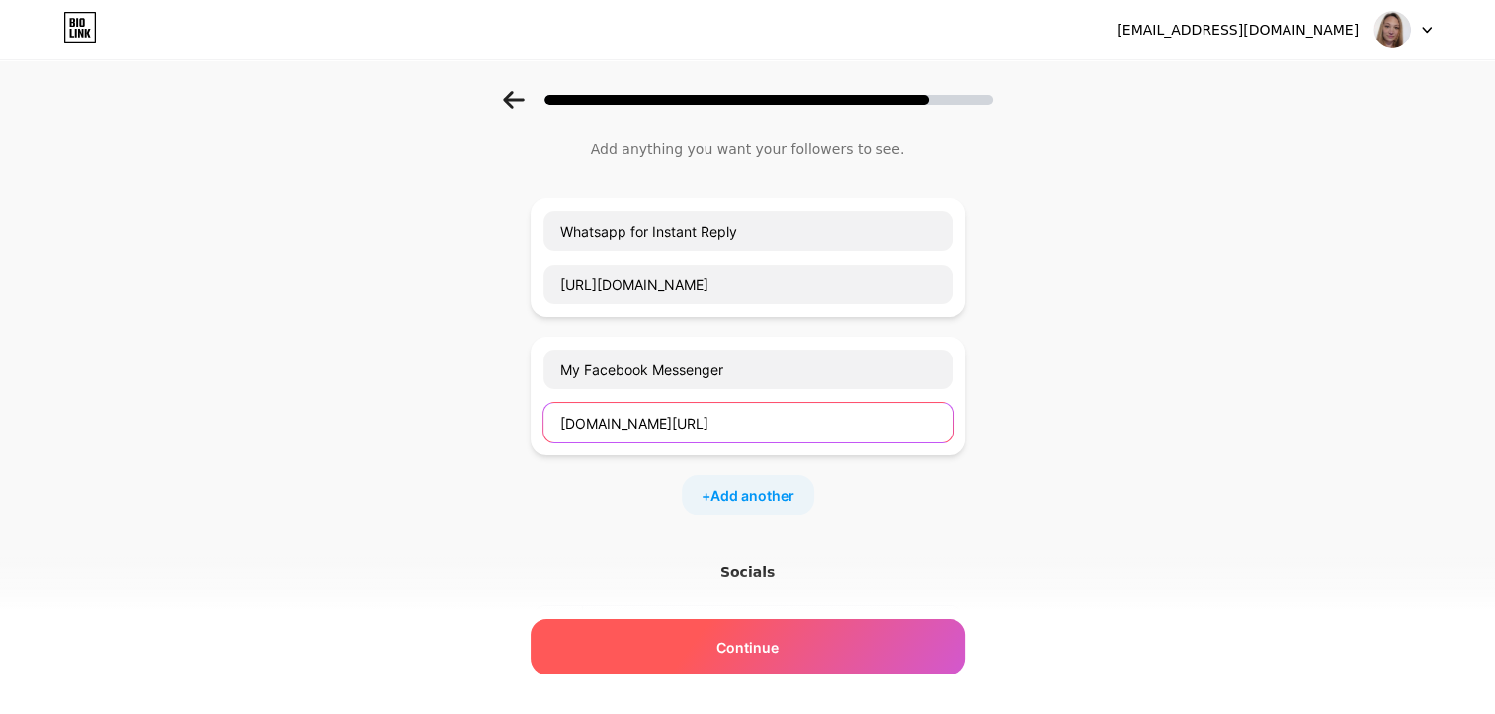 This screenshot has height=714, width=1495. What do you see at coordinates (748, 112) in the screenshot?
I see `div: Start with a link` at bounding box center [748, 112].